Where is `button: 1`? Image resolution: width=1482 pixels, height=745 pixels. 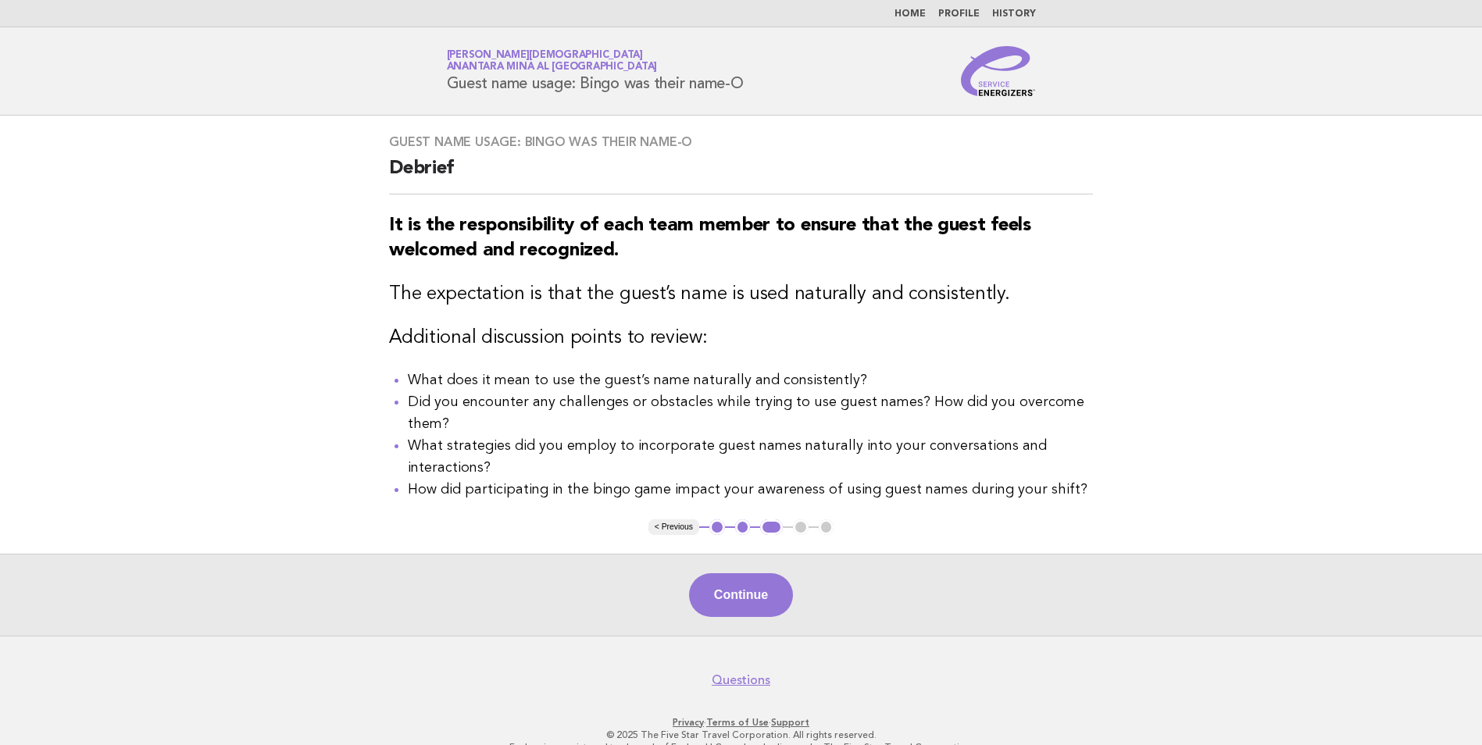
button: 1 is located at coordinates (717, 527).